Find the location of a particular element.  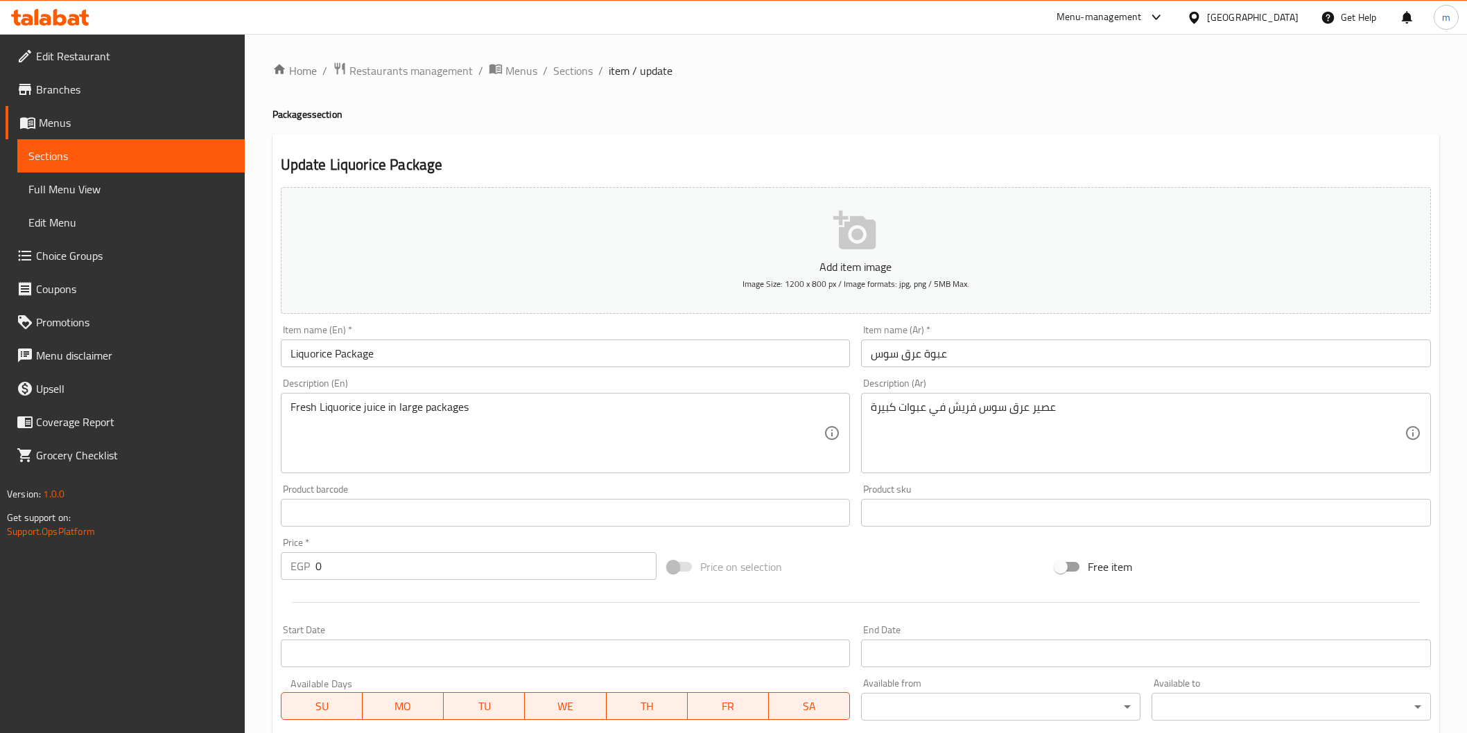

a: Restaurants management is located at coordinates (403, 71).